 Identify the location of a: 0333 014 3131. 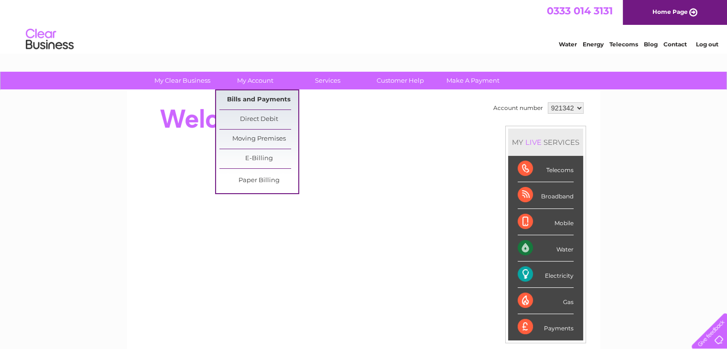
(580, 11).